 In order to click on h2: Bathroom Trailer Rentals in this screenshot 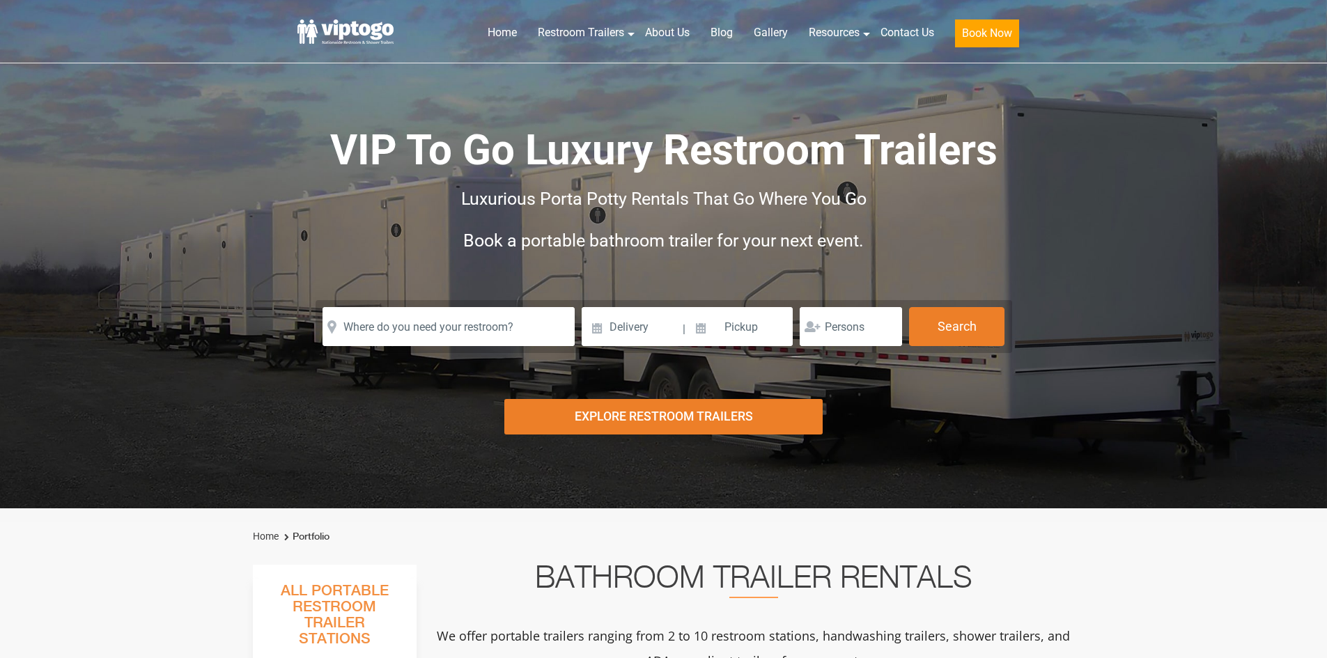, I will do `click(754, 582)`.